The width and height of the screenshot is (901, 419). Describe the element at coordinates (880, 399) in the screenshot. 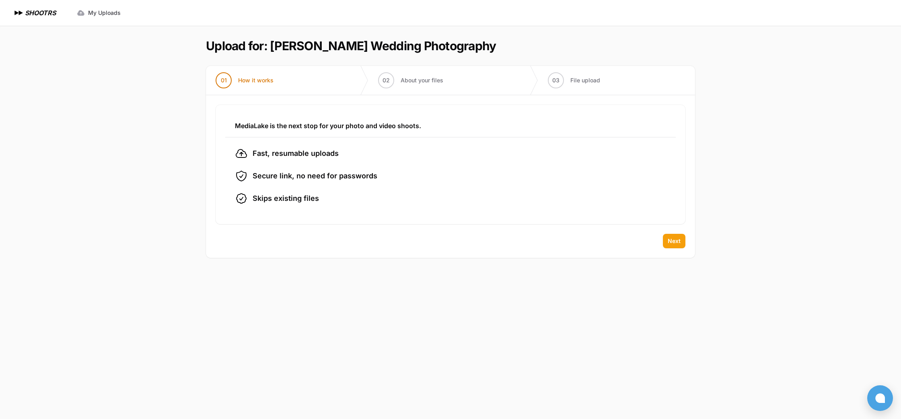

I see `button: Open chat window` at that location.